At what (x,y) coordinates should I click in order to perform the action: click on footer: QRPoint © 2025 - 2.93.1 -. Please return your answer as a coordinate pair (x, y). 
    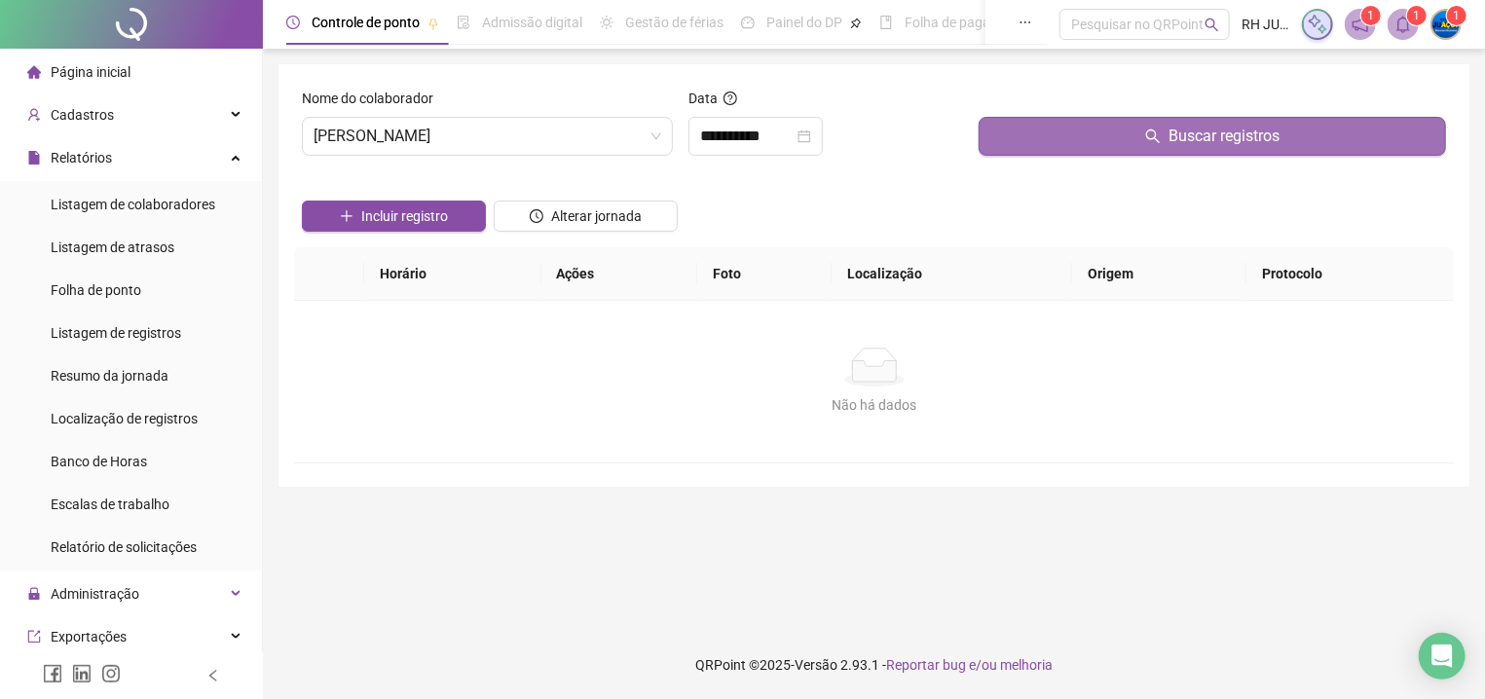
    Looking at the image, I should click on (873, 665).